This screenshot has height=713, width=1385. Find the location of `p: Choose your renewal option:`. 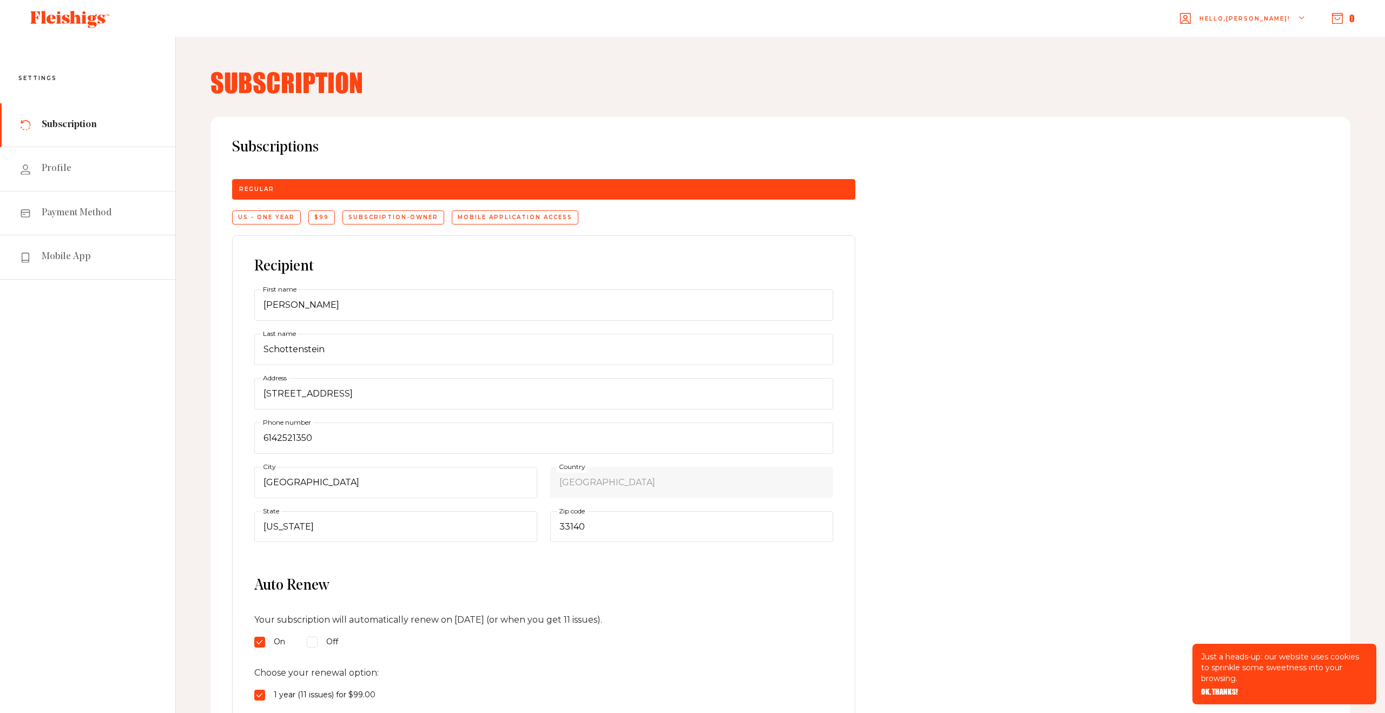

p: Choose your renewal option: is located at coordinates (544, 673).